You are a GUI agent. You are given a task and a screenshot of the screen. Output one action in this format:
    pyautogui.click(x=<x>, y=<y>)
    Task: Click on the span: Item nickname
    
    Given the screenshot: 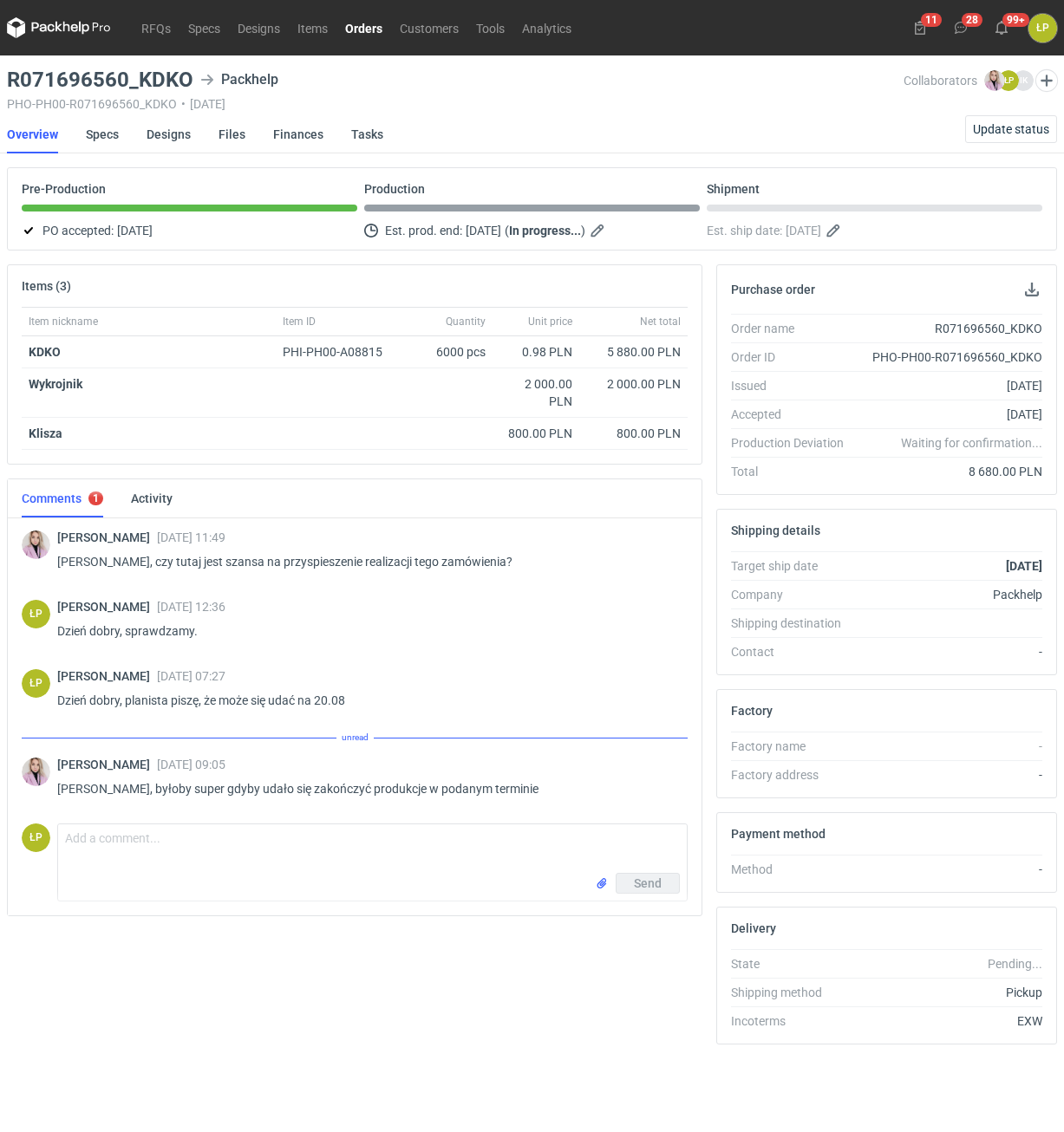 What is the action you would take?
    pyautogui.click(x=64, y=322)
    